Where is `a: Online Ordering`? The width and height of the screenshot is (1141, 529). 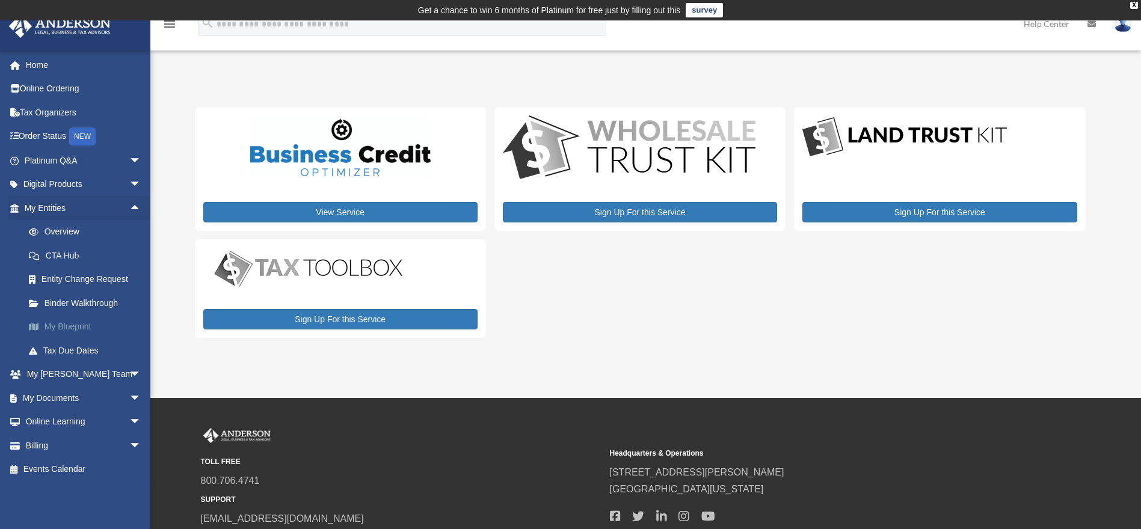 a: Online Ordering is located at coordinates (84, 89).